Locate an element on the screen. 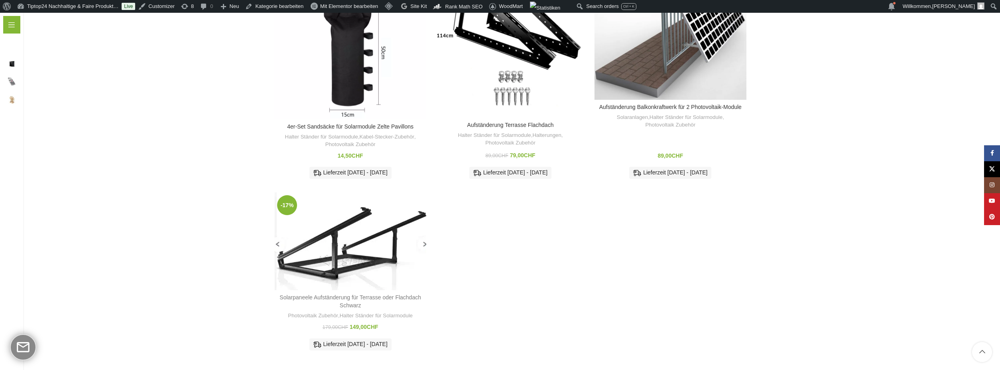 The width and height of the screenshot is (1000, 370). a: X Social Link is located at coordinates (992, 169).